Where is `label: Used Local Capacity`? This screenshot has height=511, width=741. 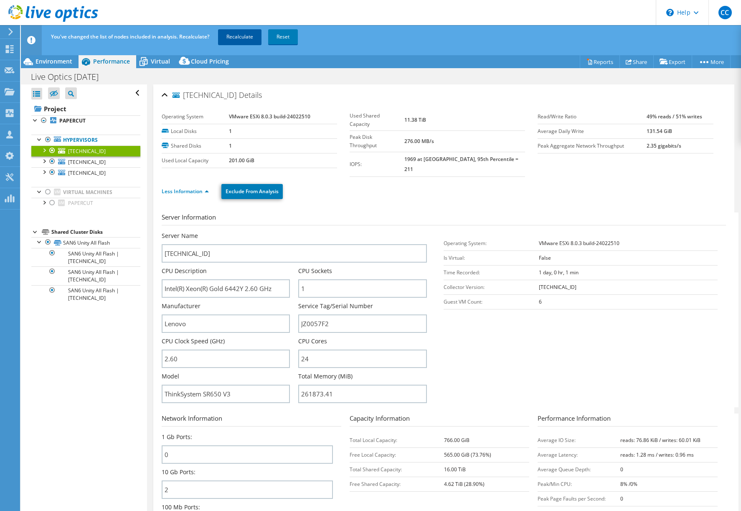 label: Used Local Capacity is located at coordinates (196, 161).